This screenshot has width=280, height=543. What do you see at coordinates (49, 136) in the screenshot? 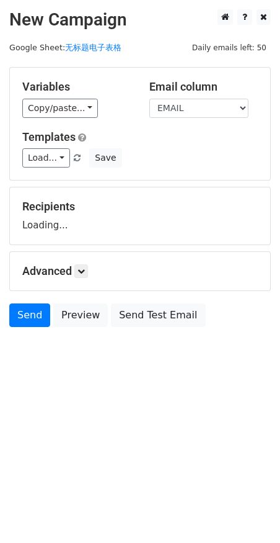
I see `a: Templates` at bounding box center [49, 136].